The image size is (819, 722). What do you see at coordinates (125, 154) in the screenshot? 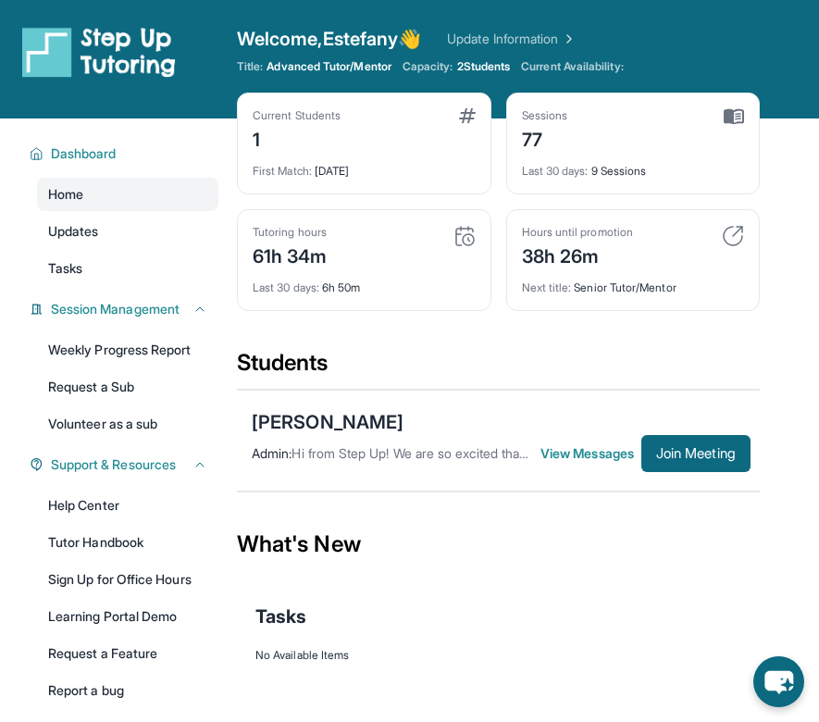
I see `button: Dashboard` at bounding box center [125, 154].